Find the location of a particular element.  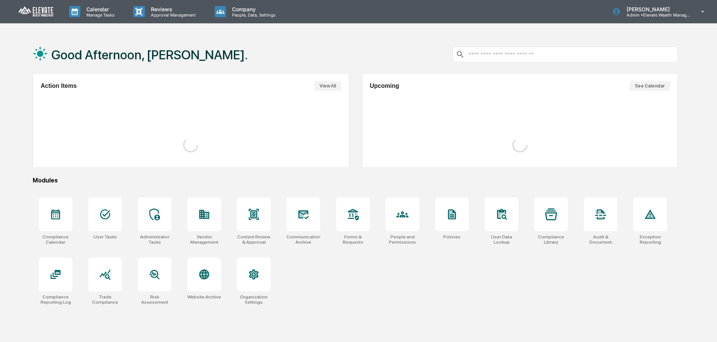

p: Admin • Elevate Wealth Management is located at coordinates (656, 15).